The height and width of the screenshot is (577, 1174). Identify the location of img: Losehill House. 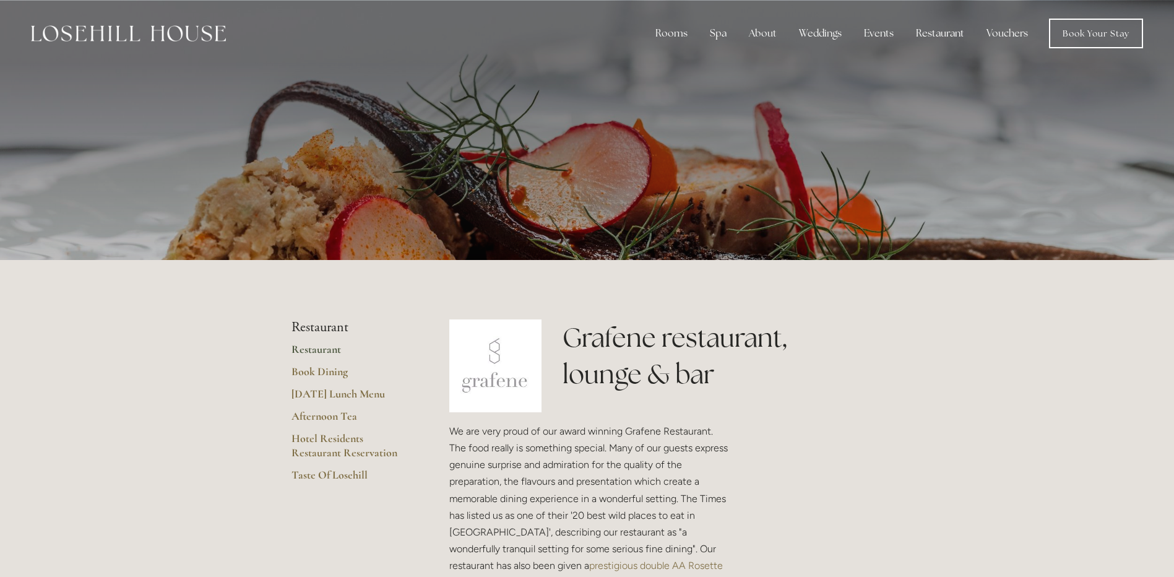
(128, 33).